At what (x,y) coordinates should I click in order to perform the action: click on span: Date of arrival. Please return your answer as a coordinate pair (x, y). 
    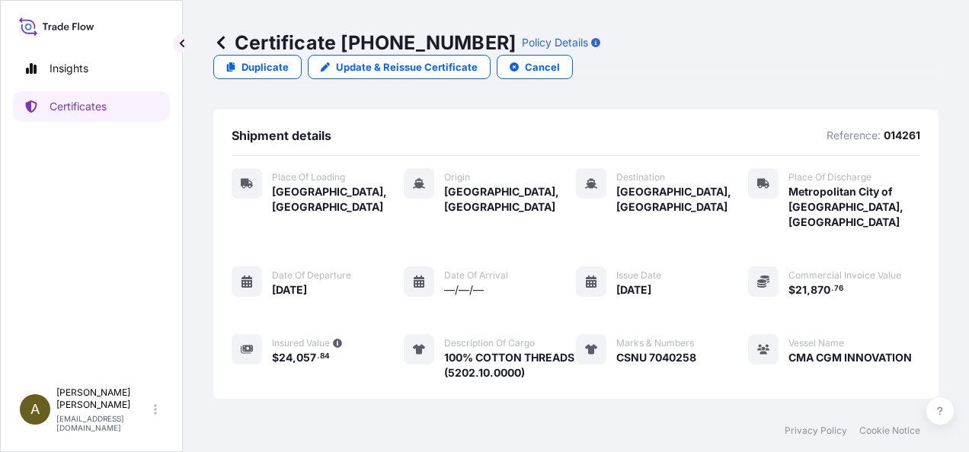
    Looking at the image, I should click on (476, 276).